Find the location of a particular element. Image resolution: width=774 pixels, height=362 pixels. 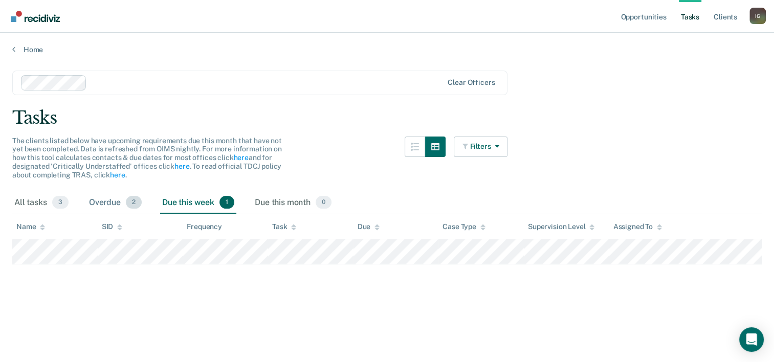

div: I G is located at coordinates (758, 16).